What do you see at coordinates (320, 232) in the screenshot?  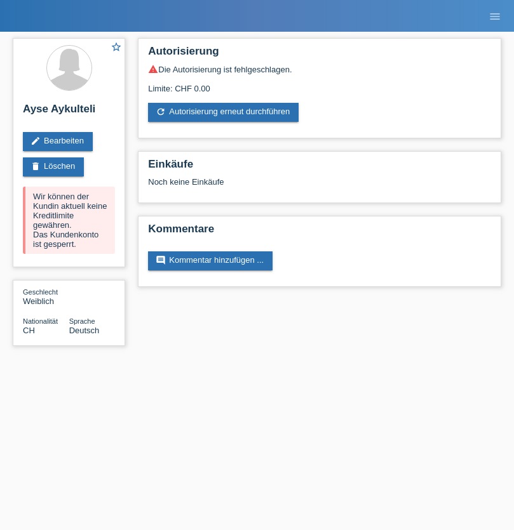 I see `h2: Kommentare` at bounding box center [320, 232].